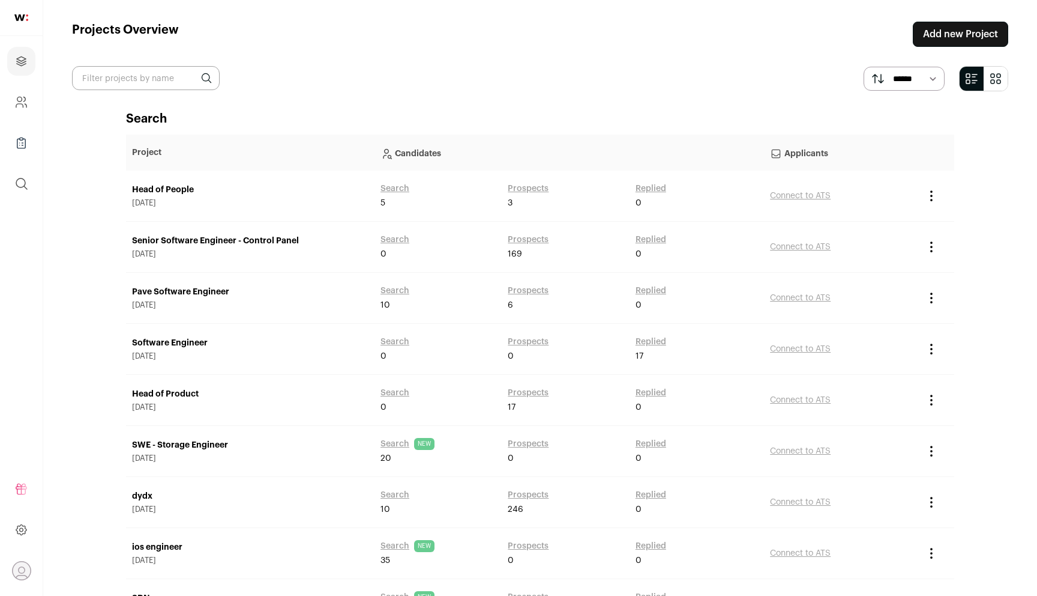 This screenshot has width=1037, height=596. I want to click on a: dydx, so click(250, 496).